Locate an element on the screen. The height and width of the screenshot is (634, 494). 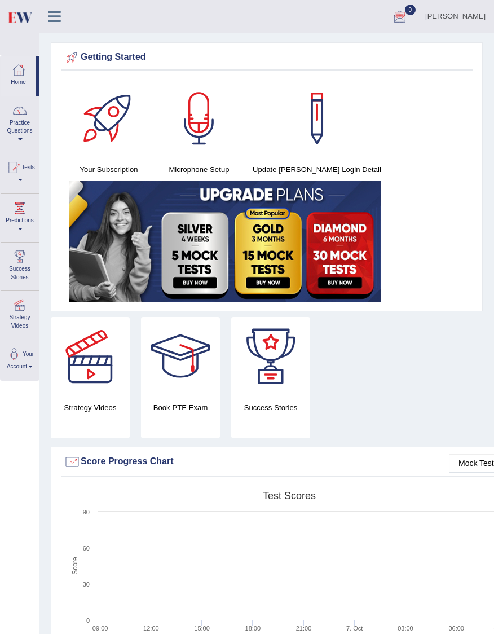
tspan: 7. Oct is located at coordinates (354, 629).